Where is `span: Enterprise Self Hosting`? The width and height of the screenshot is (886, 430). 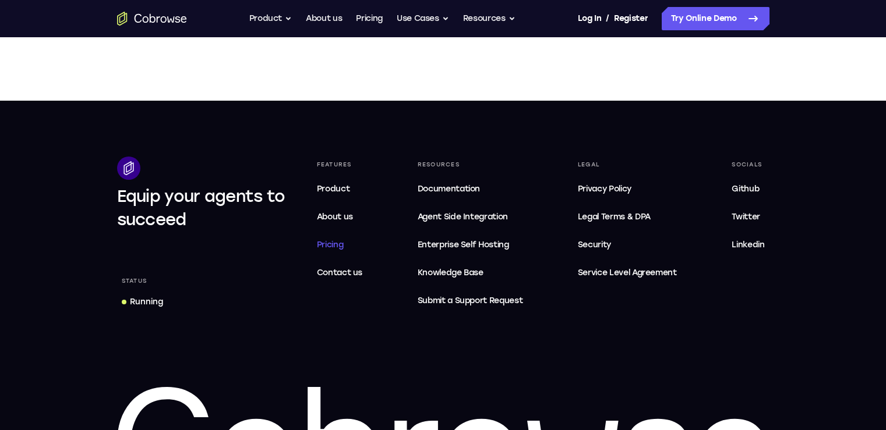
span: Enterprise Self Hosting is located at coordinates (470, 245).